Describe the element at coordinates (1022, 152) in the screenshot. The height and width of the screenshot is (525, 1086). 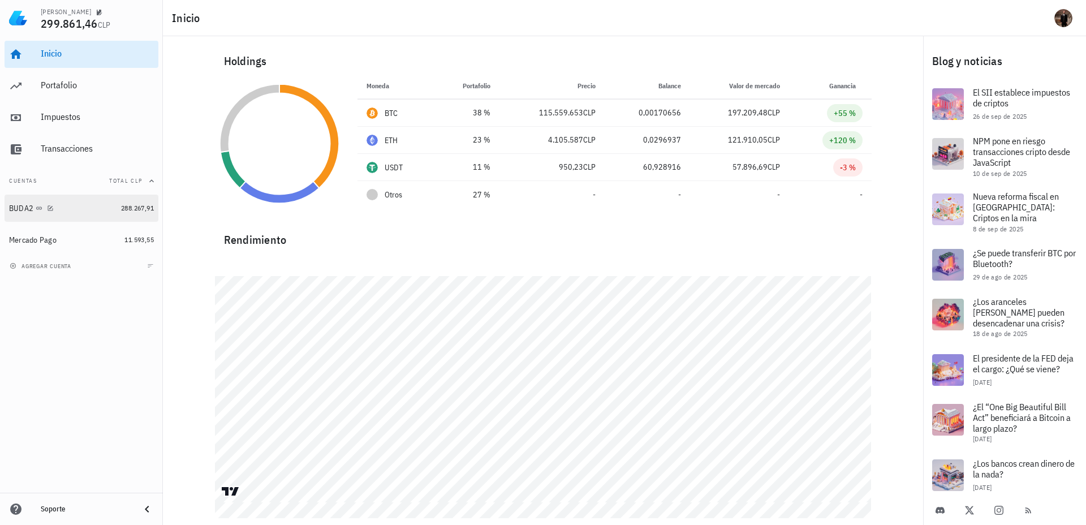
I see `span: NPM pone en riesgo transacciones cripto desde JavaScript` at that location.